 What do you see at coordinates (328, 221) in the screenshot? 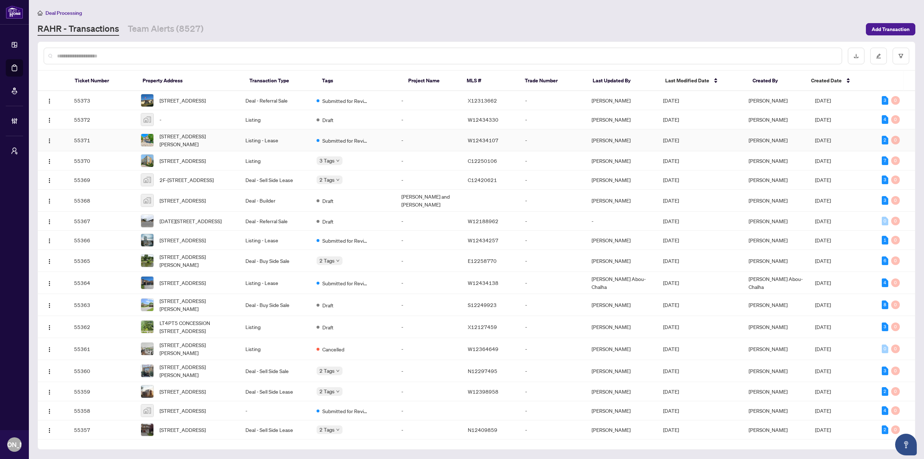
I see `span: Draft` at bounding box center [328, 221].